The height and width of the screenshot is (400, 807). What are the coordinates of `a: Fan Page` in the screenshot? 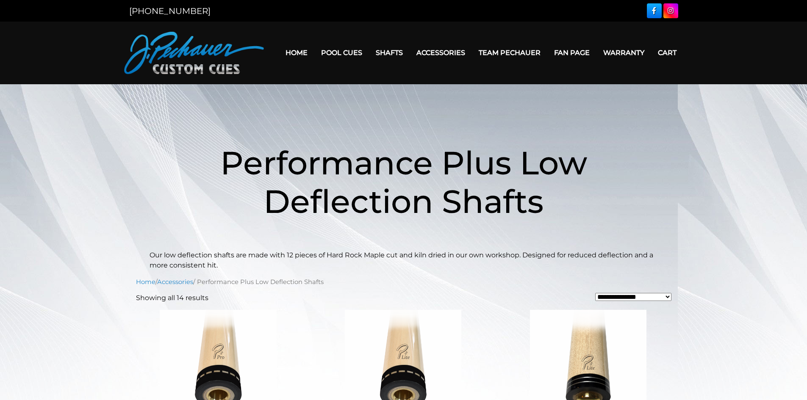 It's located at (572, 53).